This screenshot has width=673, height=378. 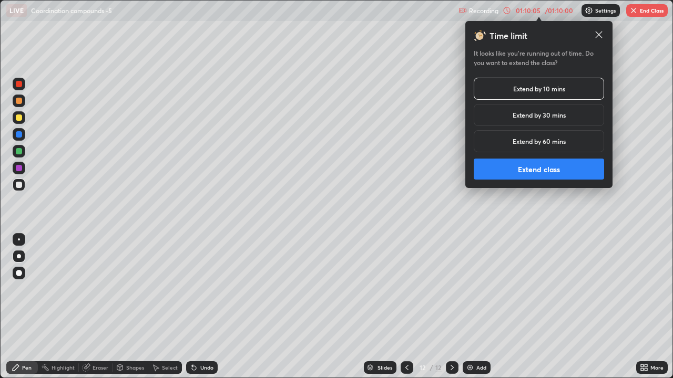 What do you see at coordinates (463, 11) in the screenshot?
I see `img: recording.375f2c34.svg` at bounding box center [463, 11].